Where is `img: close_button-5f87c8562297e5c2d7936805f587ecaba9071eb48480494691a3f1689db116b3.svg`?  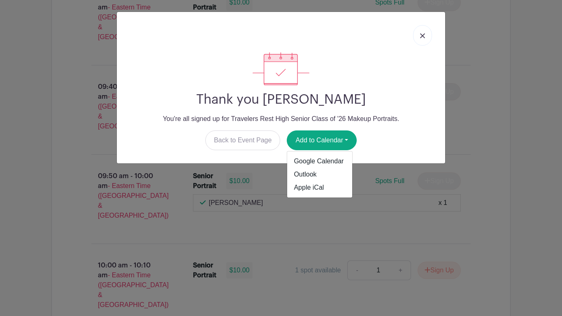
img: close_button-5f87c8562297e5c2d7936805f587ecaba9071eb48480494691a3f1689db116b3.svg is located at coordinates (423, 36).